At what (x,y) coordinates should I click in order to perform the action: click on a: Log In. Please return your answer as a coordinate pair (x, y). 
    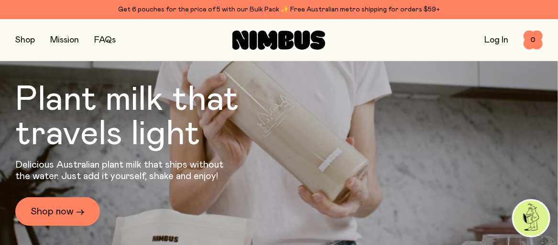
    Looking at the image, I should click on (496, 40).